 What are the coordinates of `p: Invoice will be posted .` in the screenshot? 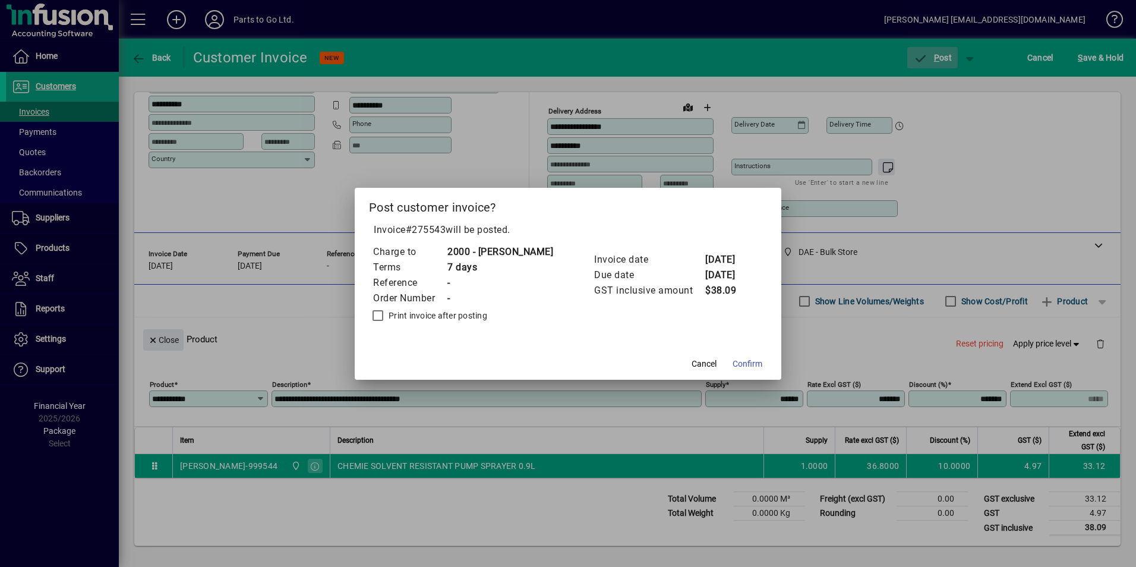 It's located at (568, 230).